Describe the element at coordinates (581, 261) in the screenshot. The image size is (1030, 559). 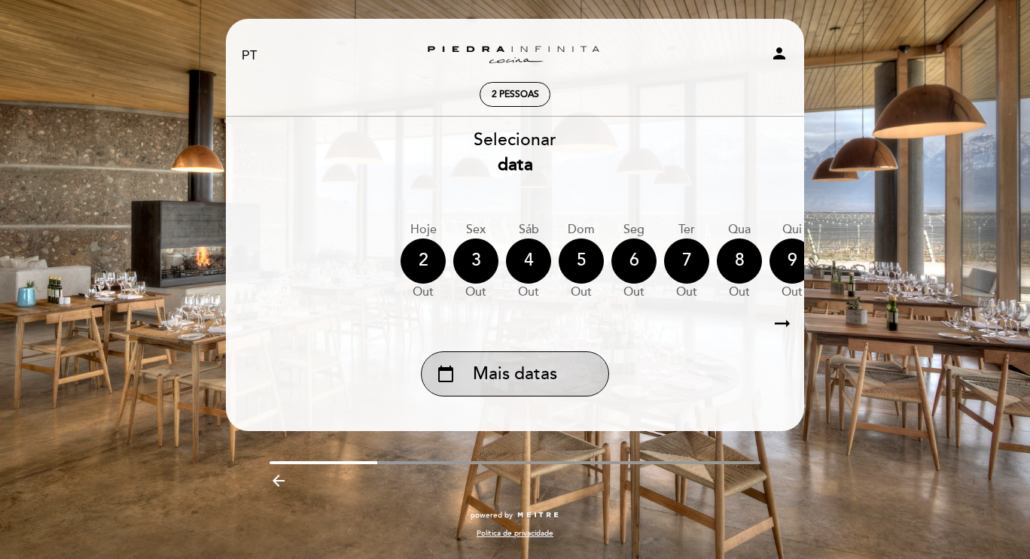
I see `div: 5` at that location.